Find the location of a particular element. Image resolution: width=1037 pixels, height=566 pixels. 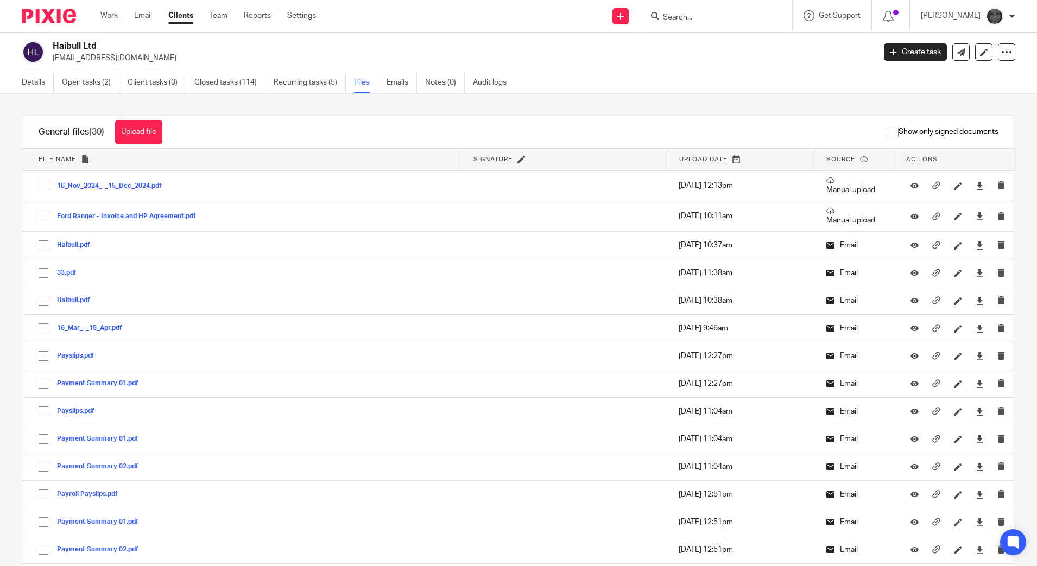

a: Clients is located at coordinates (181, 16).